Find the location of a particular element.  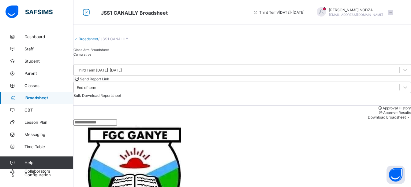

div: EDWARDNODZA is located at coordinates (353, 12).